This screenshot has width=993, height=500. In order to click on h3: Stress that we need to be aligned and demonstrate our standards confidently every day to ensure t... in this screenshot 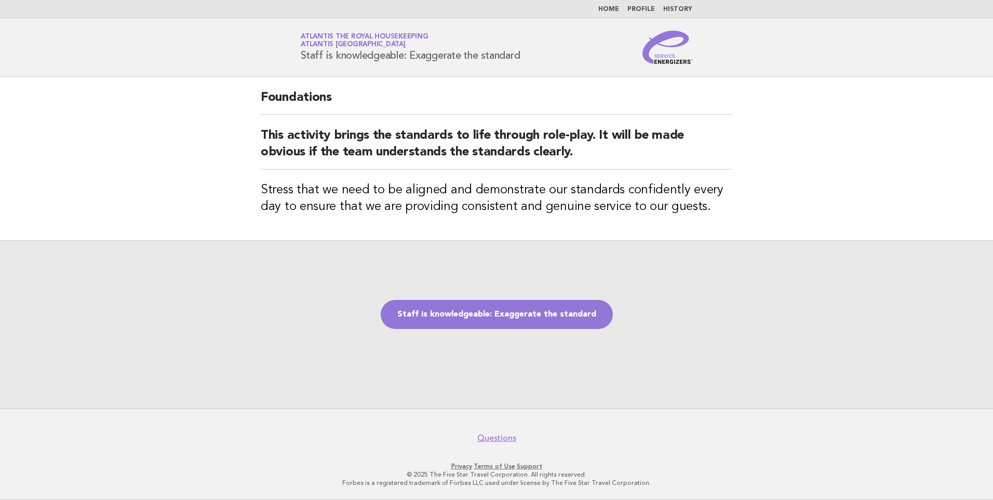, I will do `click(497, 198)`.